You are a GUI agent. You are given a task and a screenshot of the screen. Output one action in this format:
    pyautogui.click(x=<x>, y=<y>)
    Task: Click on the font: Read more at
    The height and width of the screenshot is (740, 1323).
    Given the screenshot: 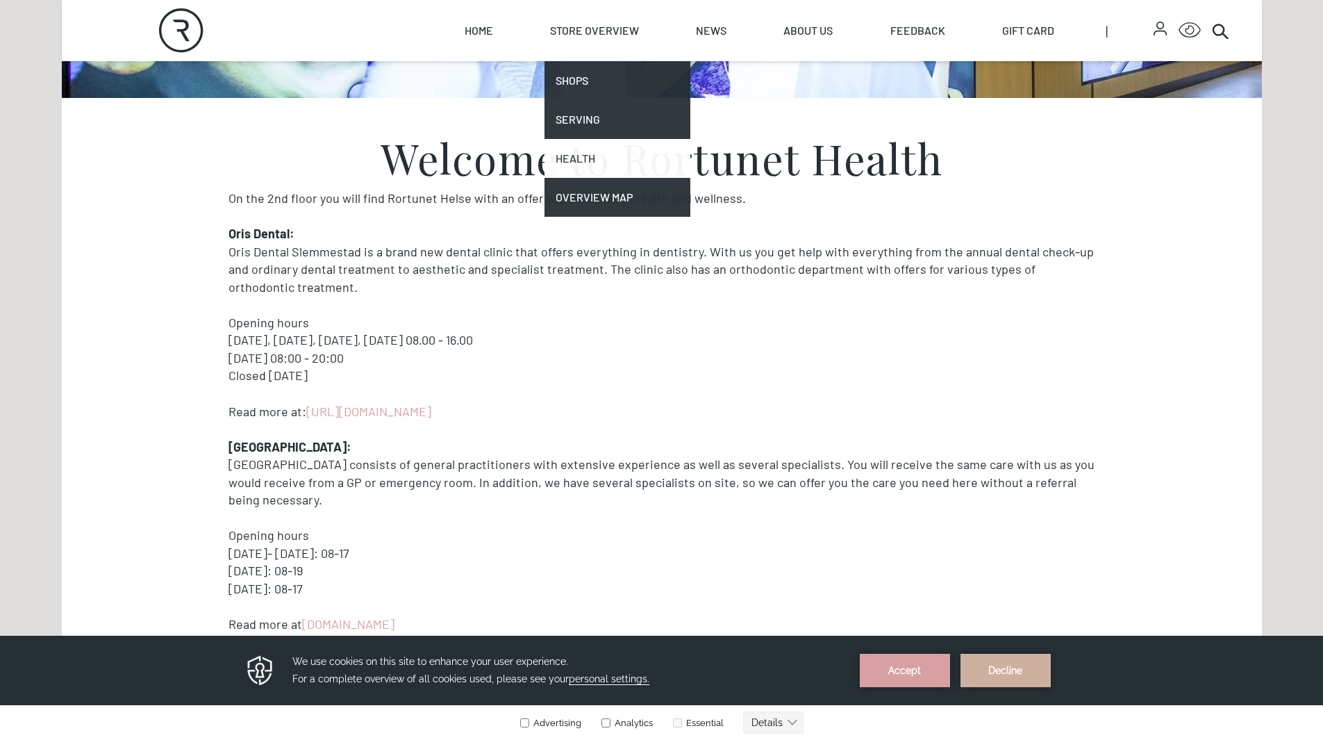 What is the action you would take?
    pyautogui.click(x=265, y=624)
    